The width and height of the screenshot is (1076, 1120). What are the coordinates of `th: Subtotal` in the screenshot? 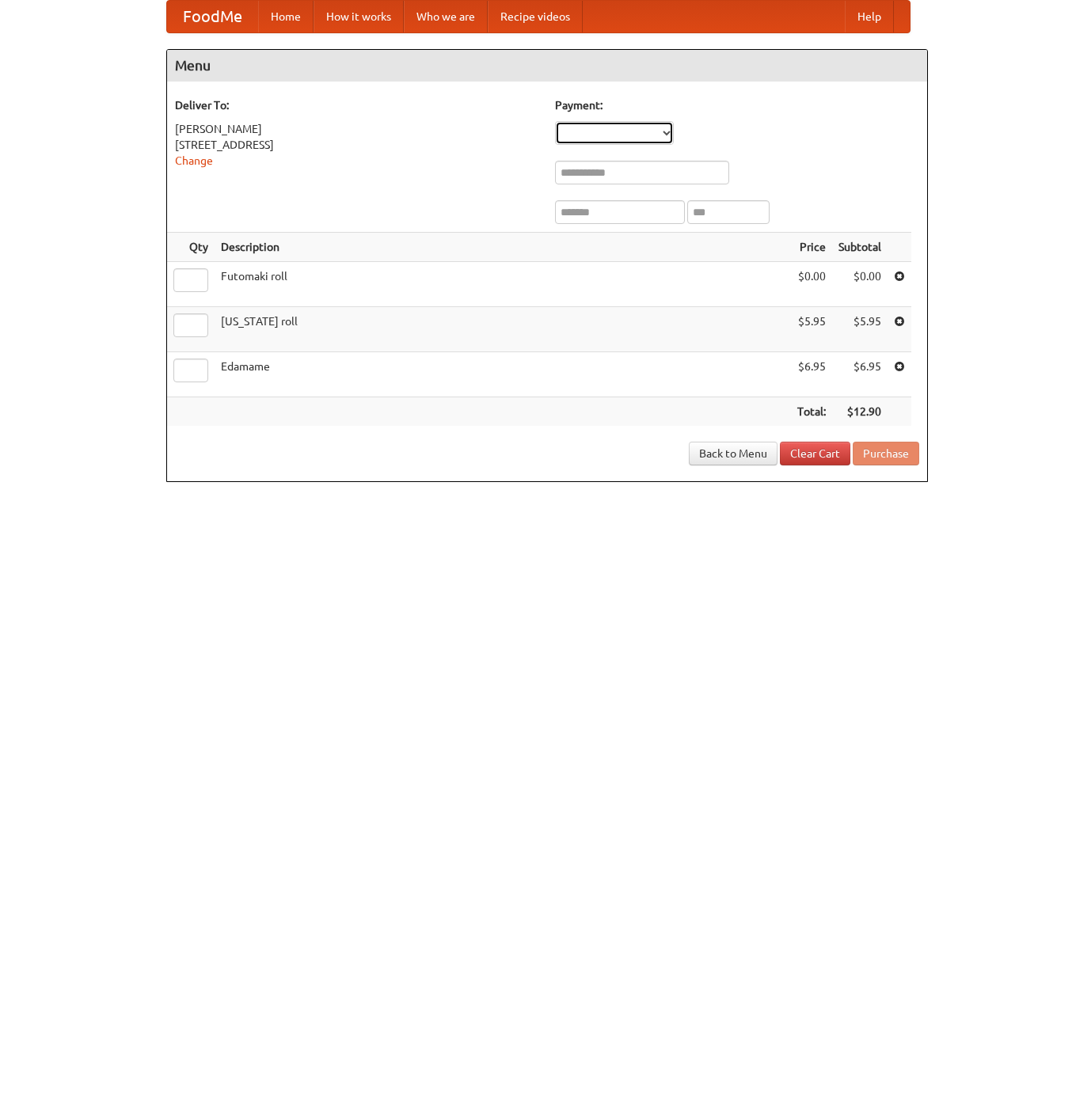 It's located at (860, 247).